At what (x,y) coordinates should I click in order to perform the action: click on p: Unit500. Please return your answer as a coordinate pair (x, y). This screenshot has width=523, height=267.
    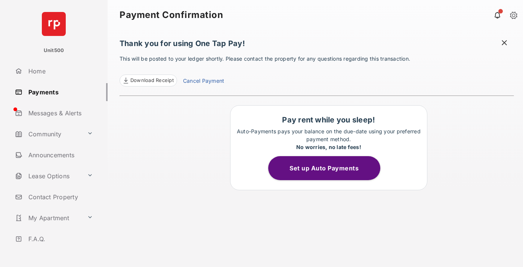
    Looking at the image, I should click on (54, 50).